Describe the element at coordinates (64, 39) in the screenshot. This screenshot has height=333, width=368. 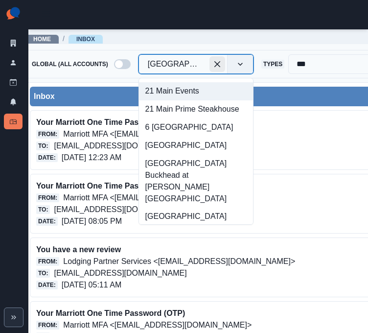
I see `nav: breadcrumb` at that location.